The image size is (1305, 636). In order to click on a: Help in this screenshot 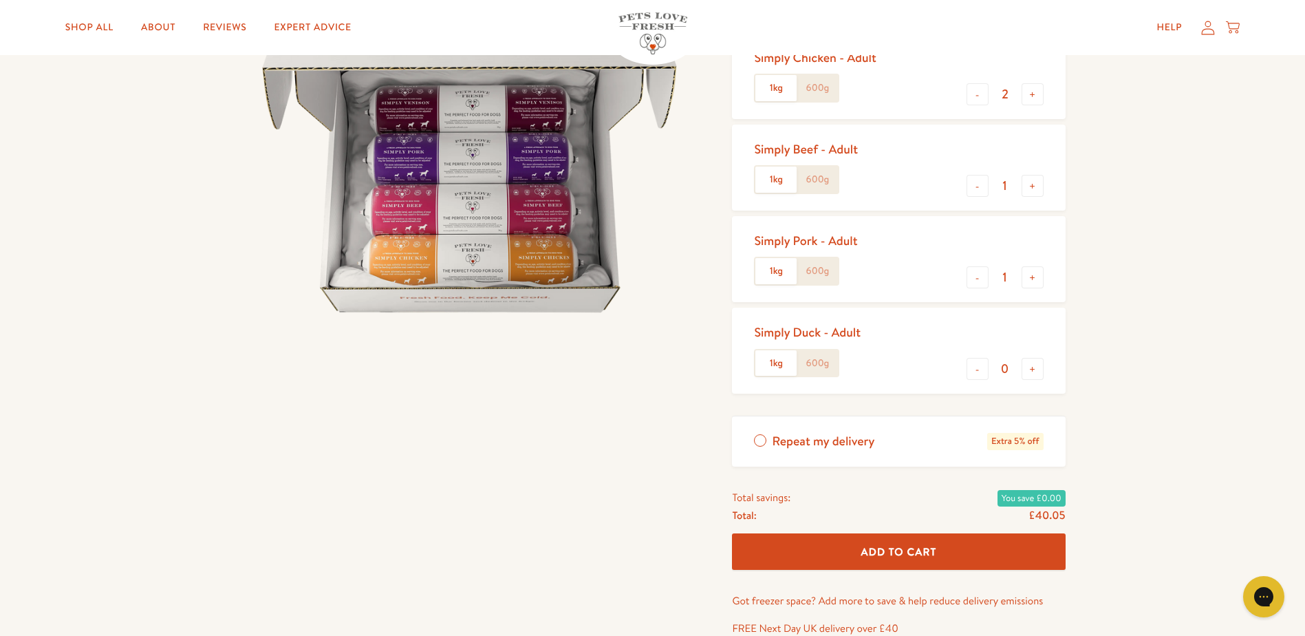, I will do `click(1169, 28)`.